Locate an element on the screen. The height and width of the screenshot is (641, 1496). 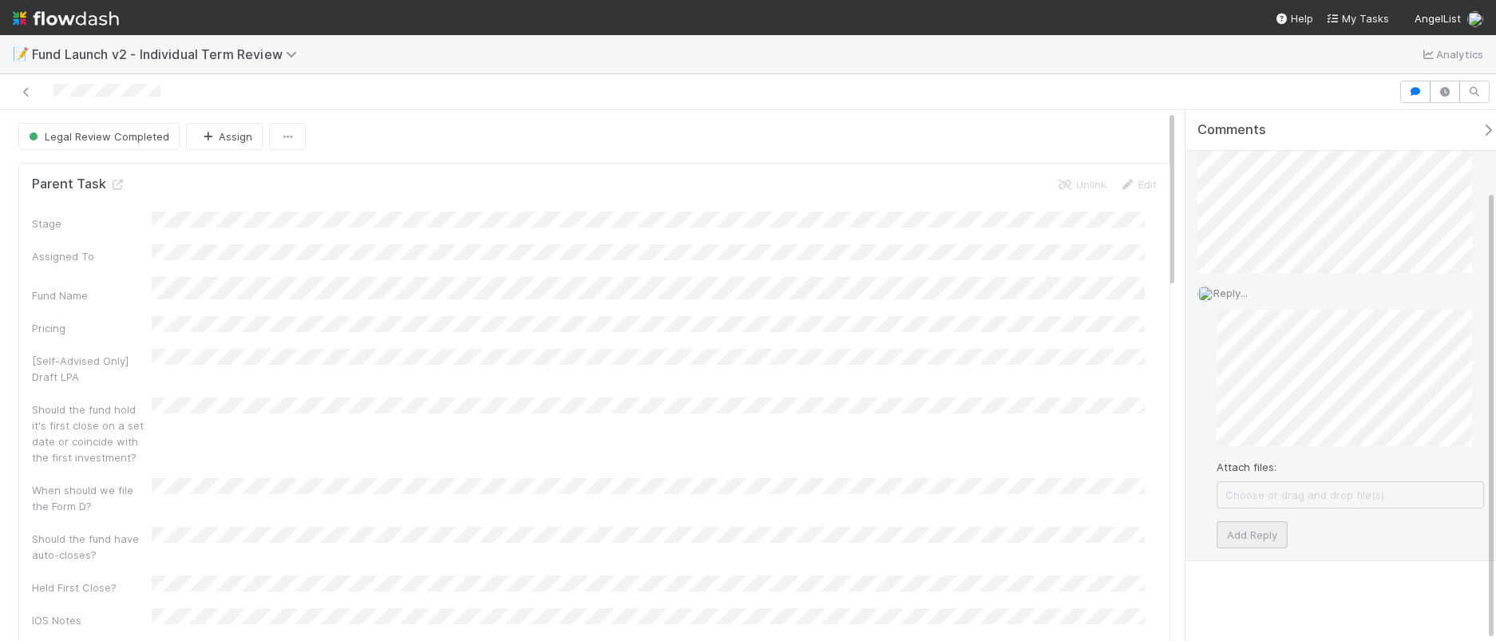
span: Legal Review Completed is located at coordinates (97, 136).